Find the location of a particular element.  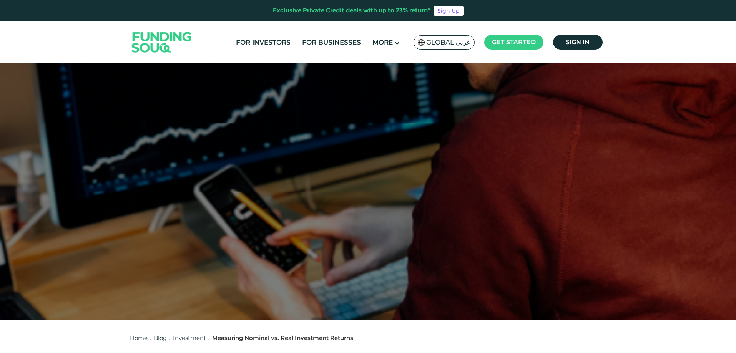

span: Global عربي is located at coordinates (448, 42).